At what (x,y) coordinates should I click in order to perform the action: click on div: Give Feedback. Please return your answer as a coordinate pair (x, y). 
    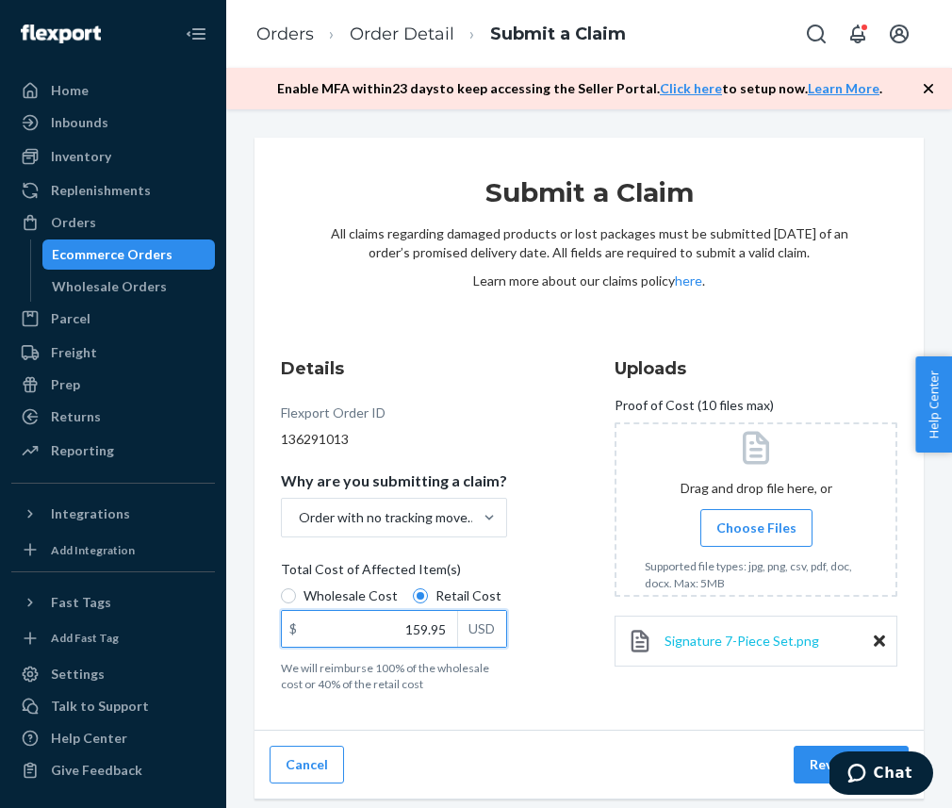
    Looking at the image, I should click on (96, 770).